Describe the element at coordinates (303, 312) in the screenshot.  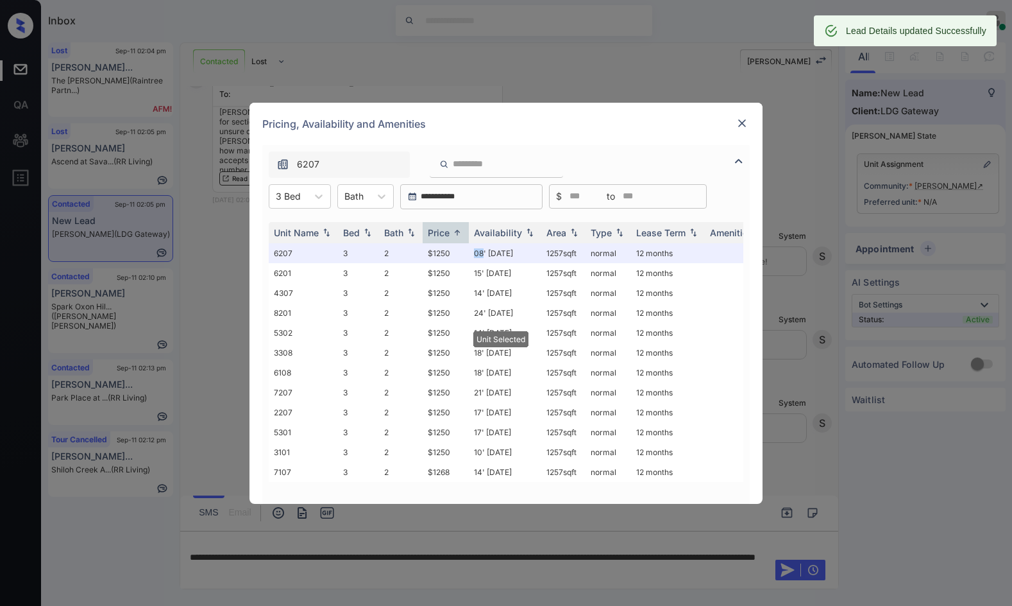
I see `td: 8201` at that location.